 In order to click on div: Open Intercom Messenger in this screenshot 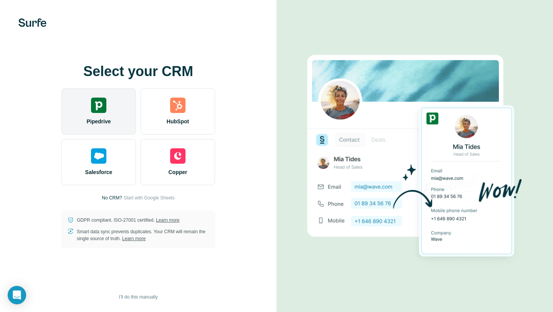, I will do `click(17, 295)`.